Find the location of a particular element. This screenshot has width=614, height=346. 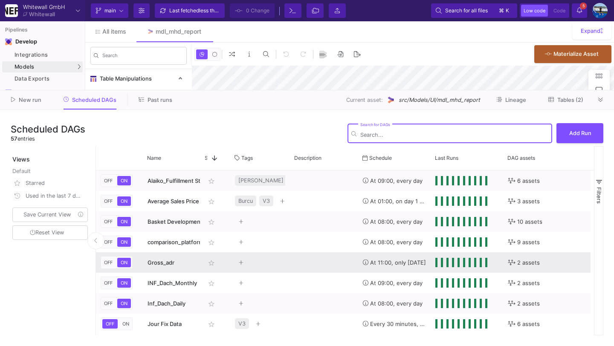

div: entries is located at coordinates (48, 139).